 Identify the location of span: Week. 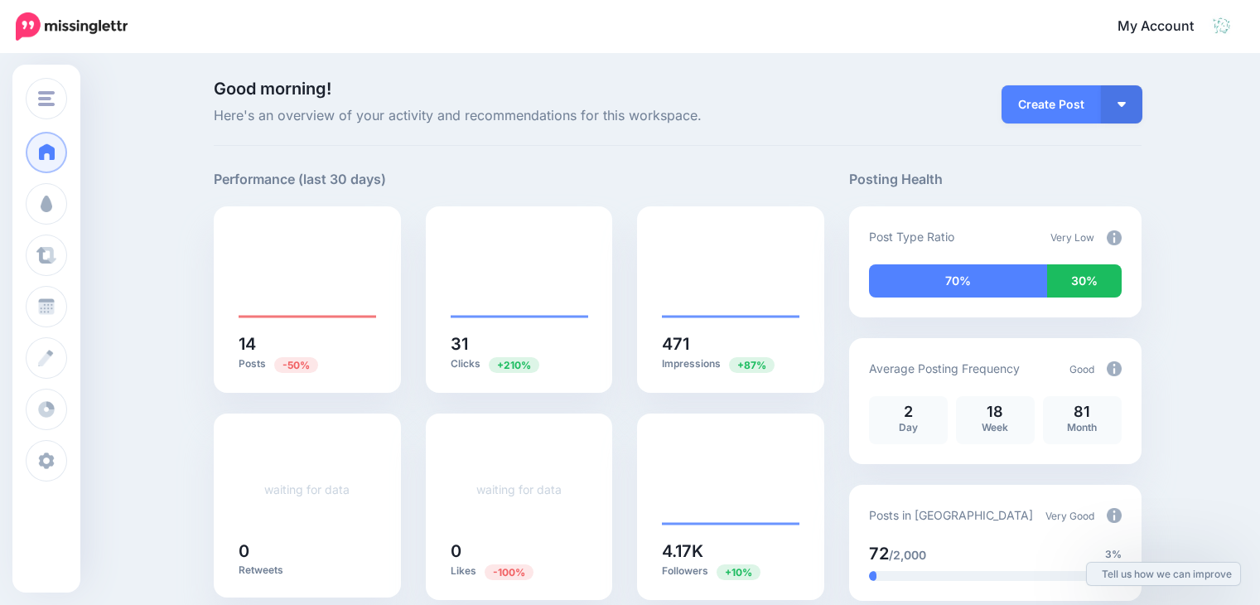
(995, 427).